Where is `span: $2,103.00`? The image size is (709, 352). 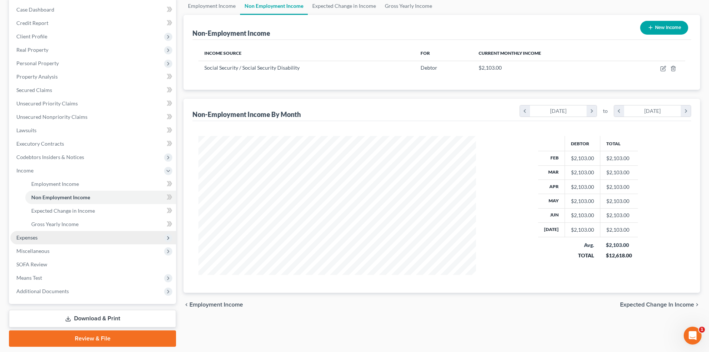 span: $2,103.00 is located at coordinates (490, 67).